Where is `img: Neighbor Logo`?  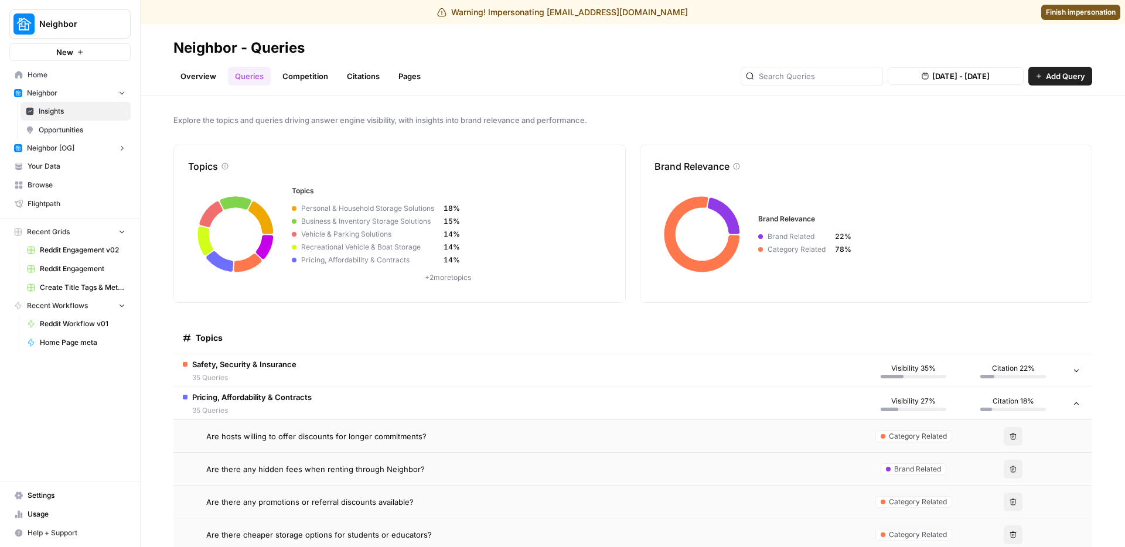 img: Neighbor Logo is located at coordinates (24, 24).